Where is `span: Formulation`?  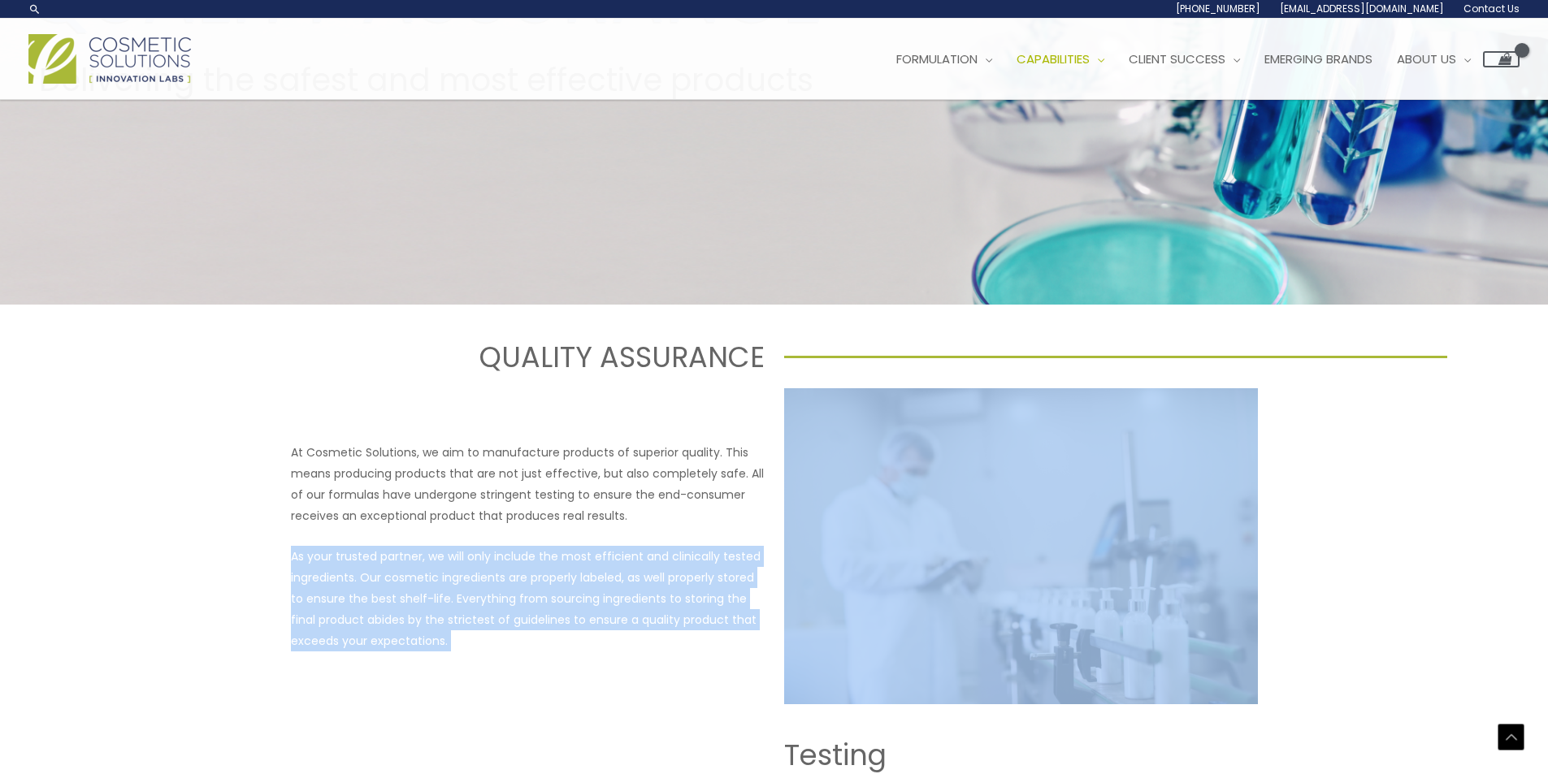 span: Formulation is located at coordinates (937, 59).